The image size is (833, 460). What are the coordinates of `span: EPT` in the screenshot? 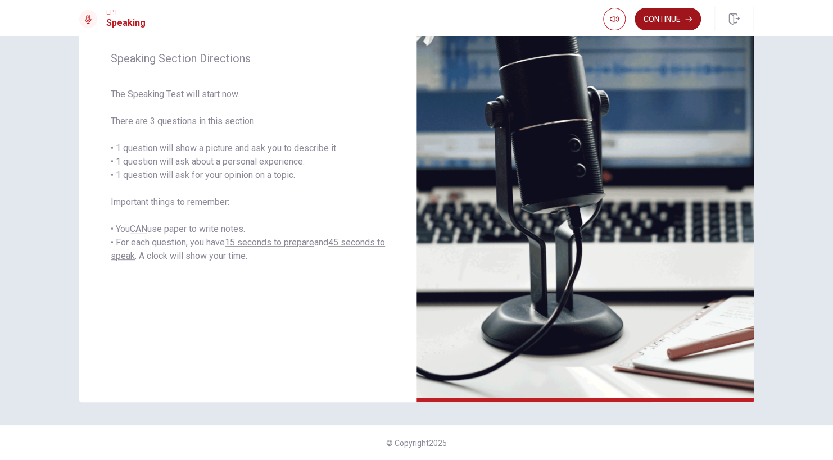 It's located at (126, 12).